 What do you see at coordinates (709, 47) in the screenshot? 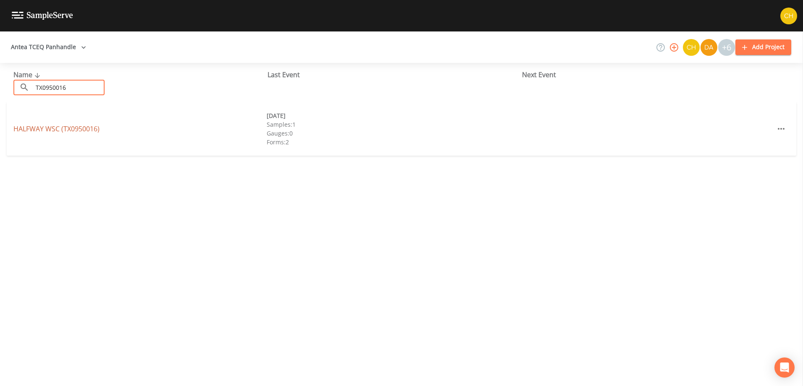
I see `div: David Weber` at bounding box center [709, 47].